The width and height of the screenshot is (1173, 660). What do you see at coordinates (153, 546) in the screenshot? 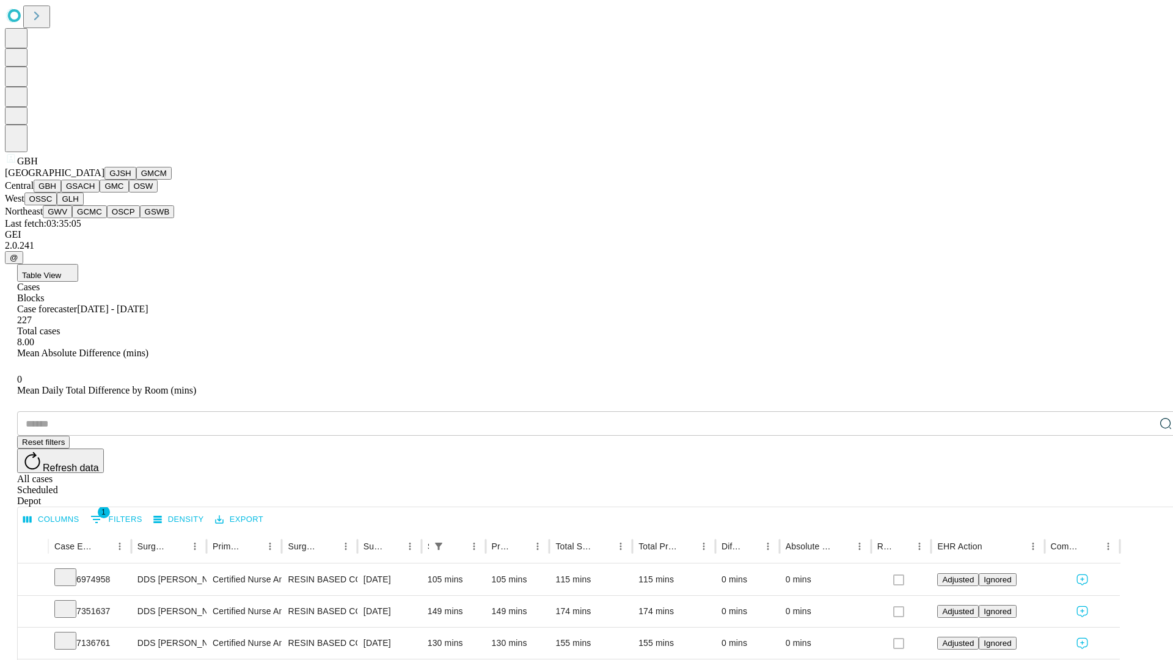
I see `div: Surgeon Name` at bounding box center [153, 546].